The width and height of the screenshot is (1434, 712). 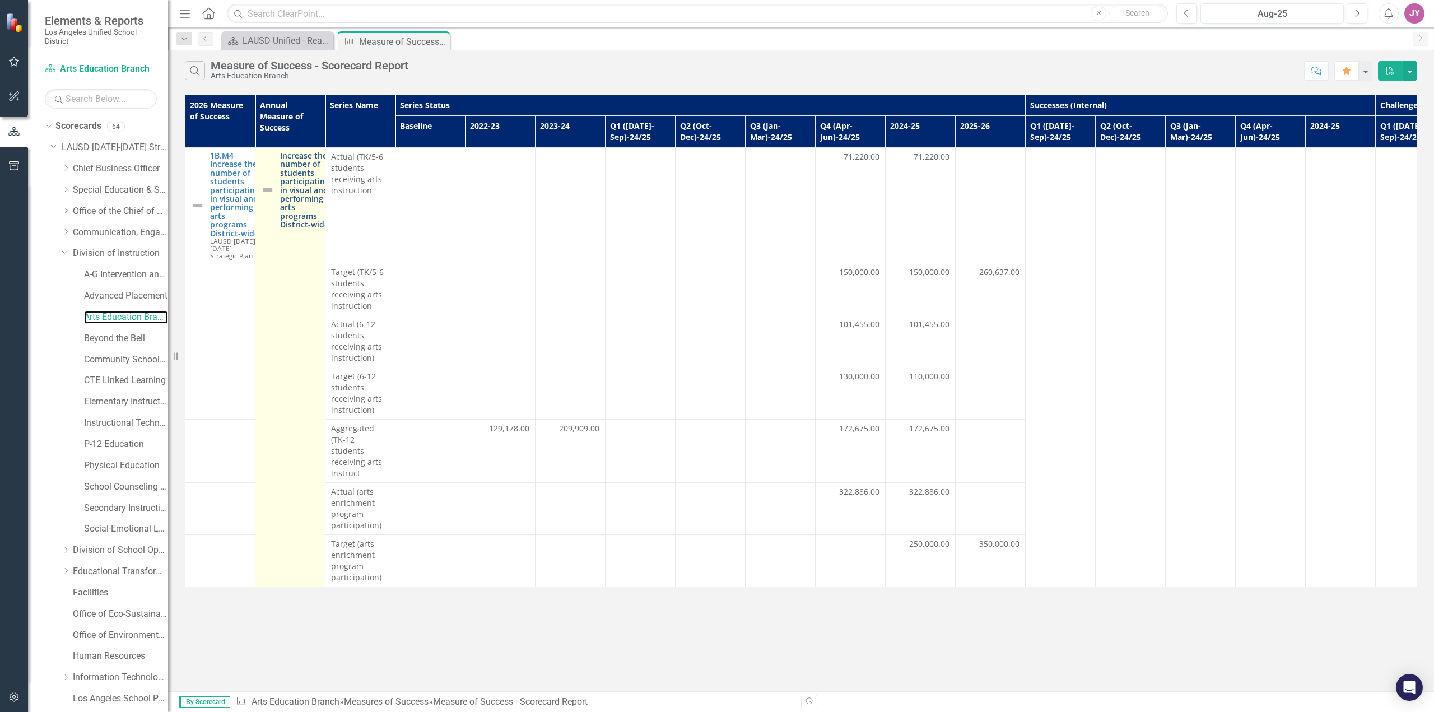 What do you see at coordinates (579, 428) in the screenshot?
I see `span: 209,909.00` at bounding box center [579, 428].